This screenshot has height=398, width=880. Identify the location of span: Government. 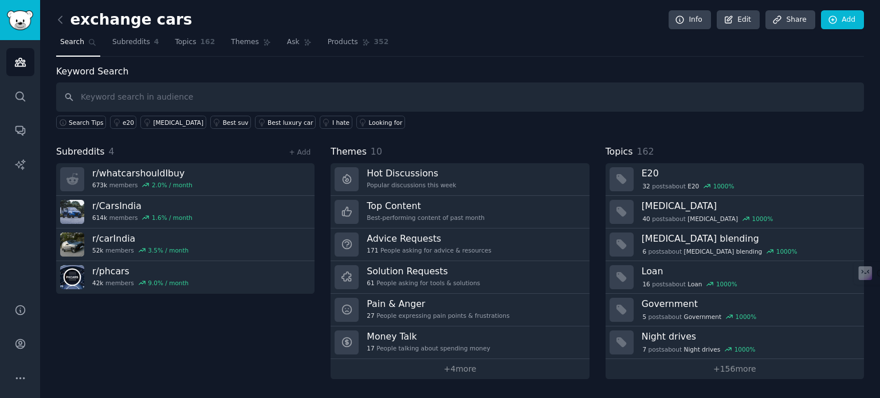
(702, 317).